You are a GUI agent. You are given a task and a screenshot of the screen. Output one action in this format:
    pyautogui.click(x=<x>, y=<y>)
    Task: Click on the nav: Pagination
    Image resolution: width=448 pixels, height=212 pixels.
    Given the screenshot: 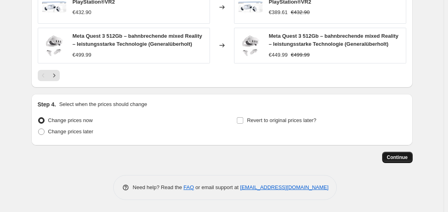 What is the action you would take?
    pyautogui.click(x=49, y=75)
    